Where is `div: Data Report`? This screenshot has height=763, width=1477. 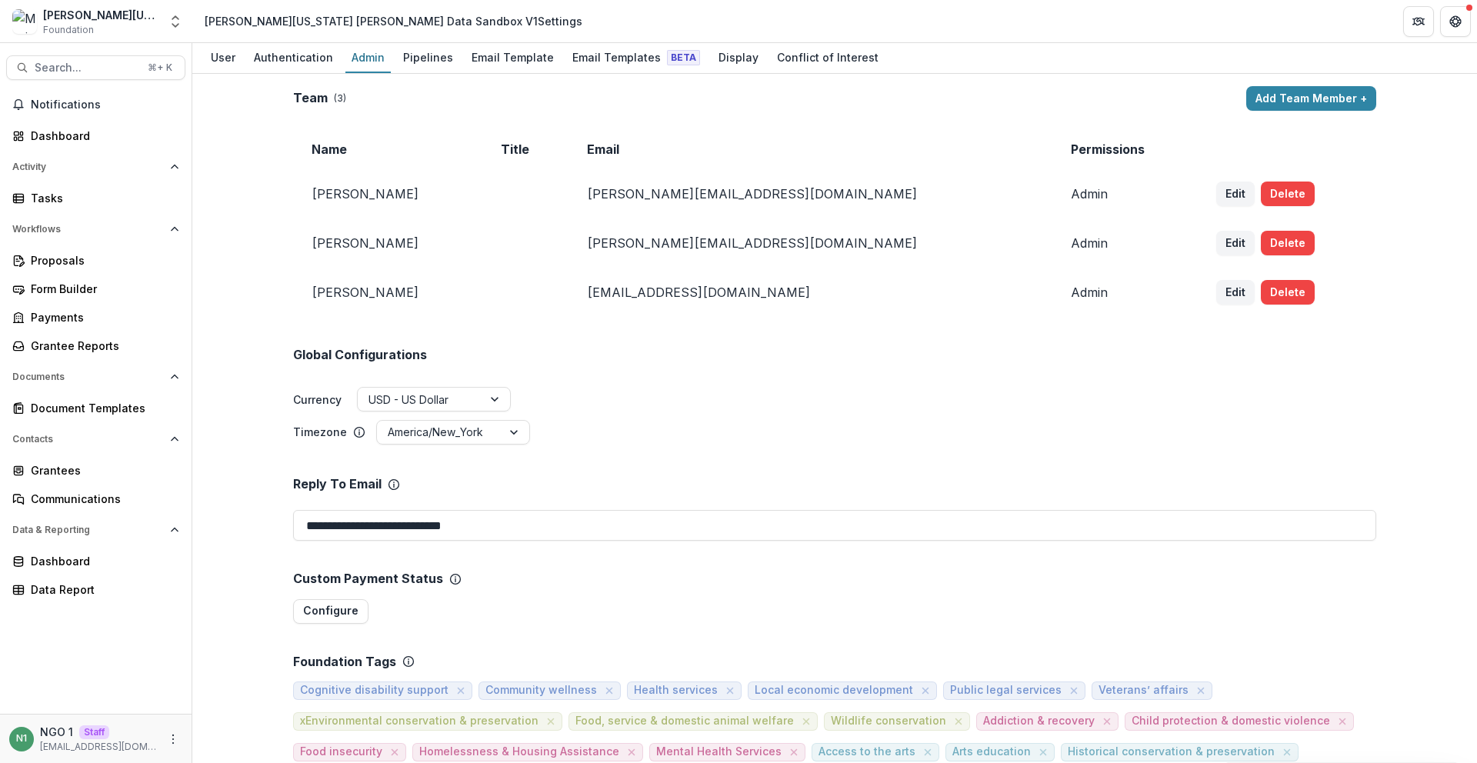 div: Data Report is located at coordinates (102, 589).